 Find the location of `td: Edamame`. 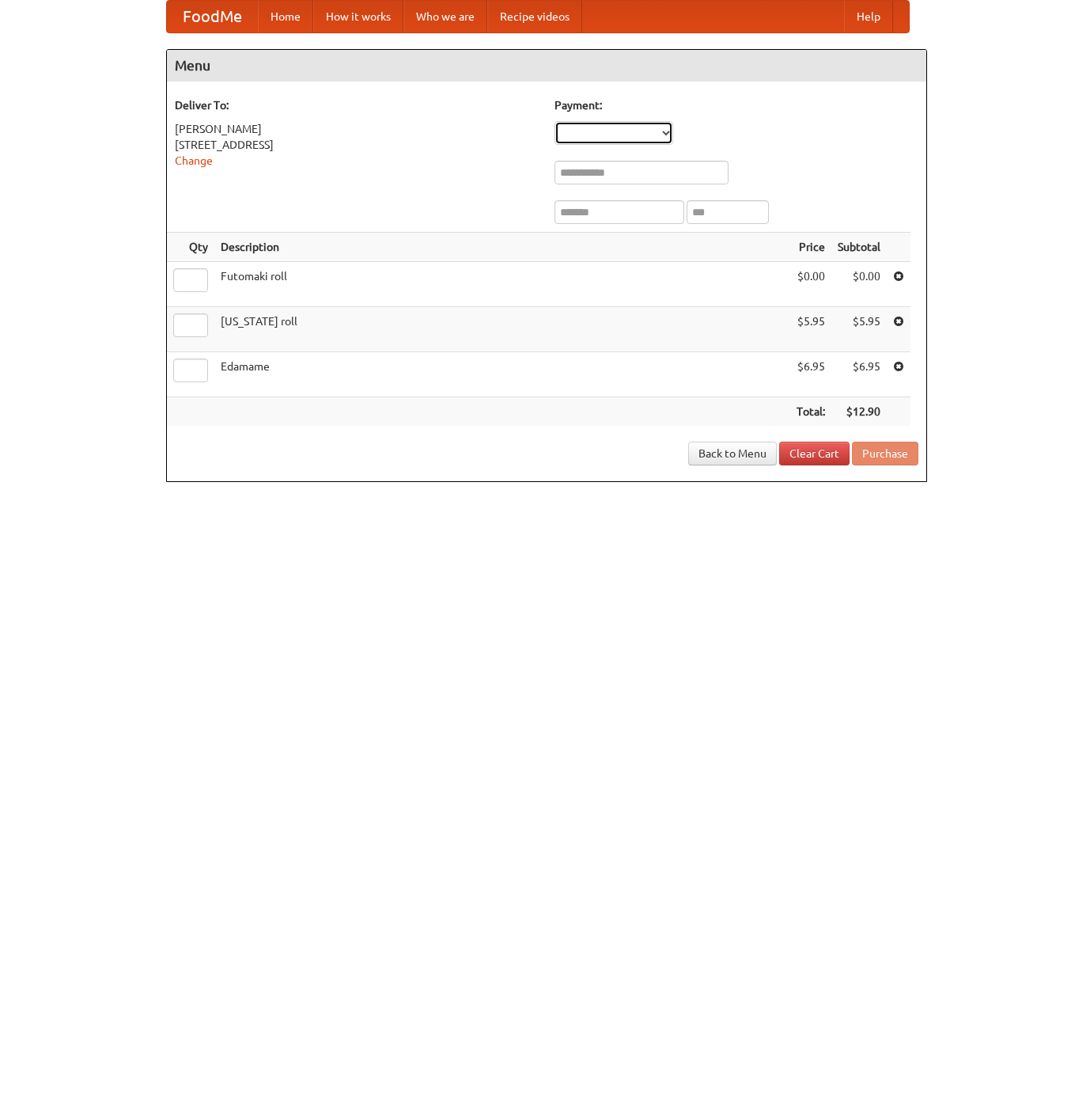

td: Edamame is located at coordinates (502, 375).